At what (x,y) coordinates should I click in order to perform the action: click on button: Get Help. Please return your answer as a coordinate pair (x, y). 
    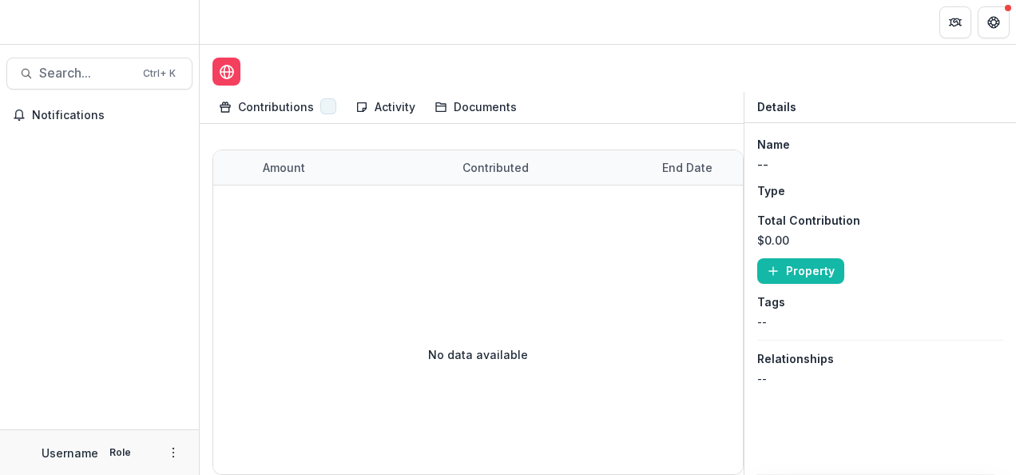
    Looking at the image, I should click on (994, 22).